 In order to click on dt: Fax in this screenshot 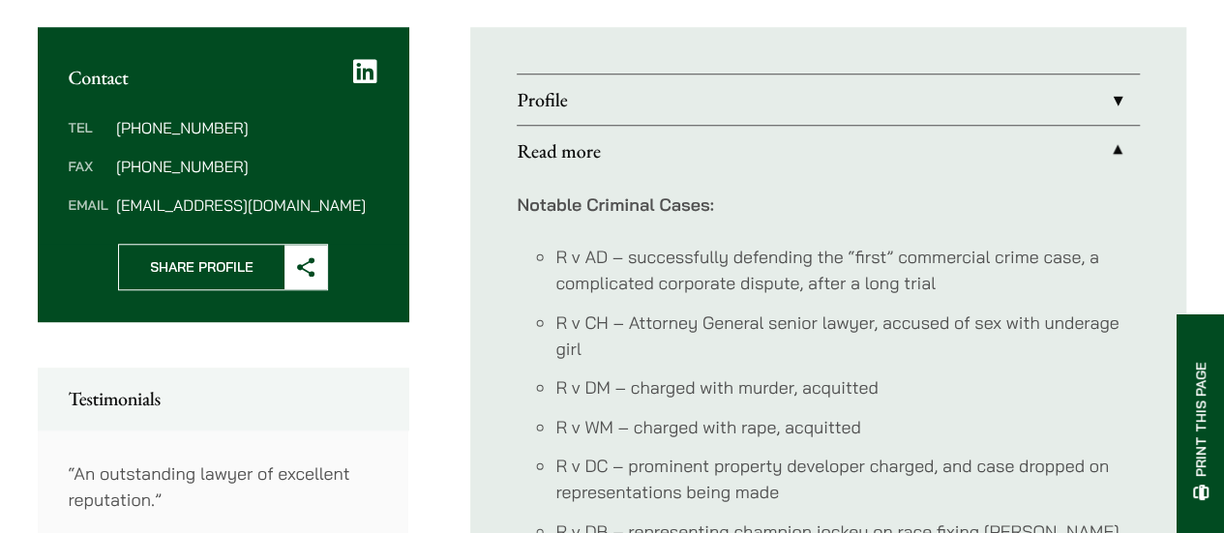, I will do `click(88, 178)`.